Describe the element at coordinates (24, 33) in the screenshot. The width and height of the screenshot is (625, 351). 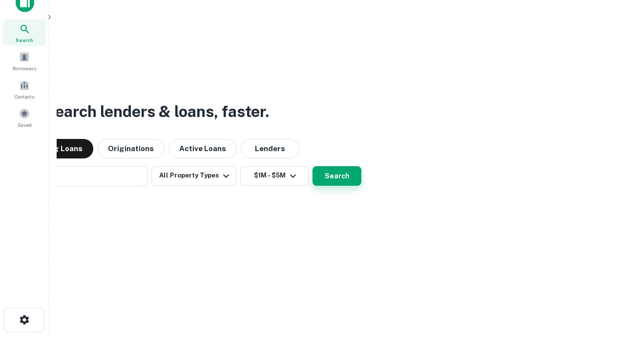
I see `div: Search` at that location.